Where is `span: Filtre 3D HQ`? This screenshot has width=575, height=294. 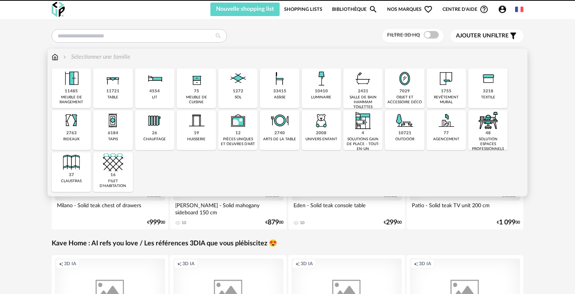 span: Filtre 3D HQ is located at coordinates (404, 35).